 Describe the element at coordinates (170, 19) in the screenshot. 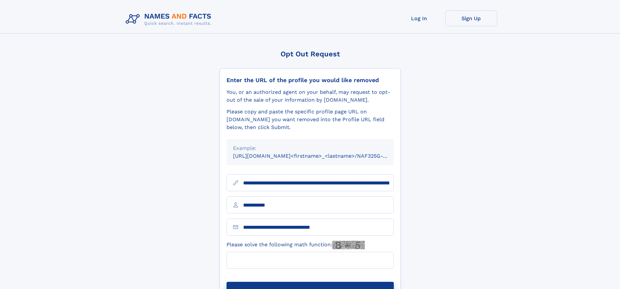

I see `img: Logo Names and Facts` at that location.